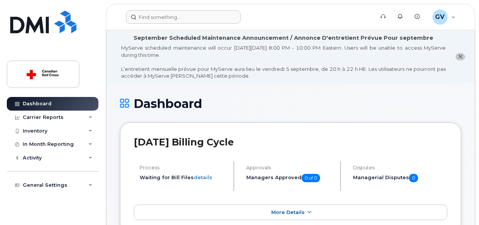 The image size is (479, 225). Describe the element at coordinates (460, 57) in the screenshot. I see `button: close notification` at that location.